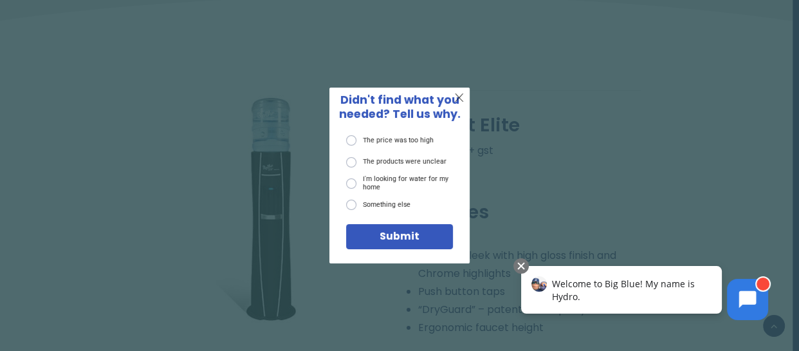 The width and height of the screenshot is (799, 351). What do you see at coordinates (390, 140) in the screenshot?
I see `label: The price was too high` at bounding box center [390, 140].